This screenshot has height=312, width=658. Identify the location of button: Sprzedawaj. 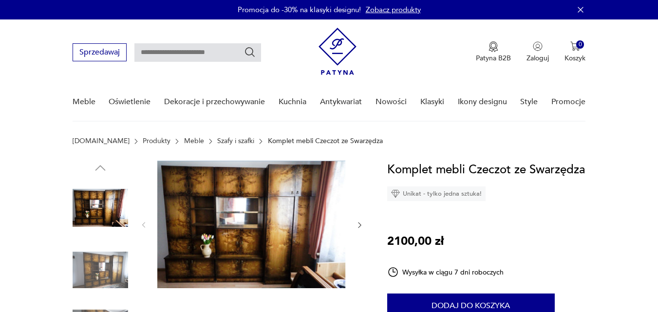
(99, 52).